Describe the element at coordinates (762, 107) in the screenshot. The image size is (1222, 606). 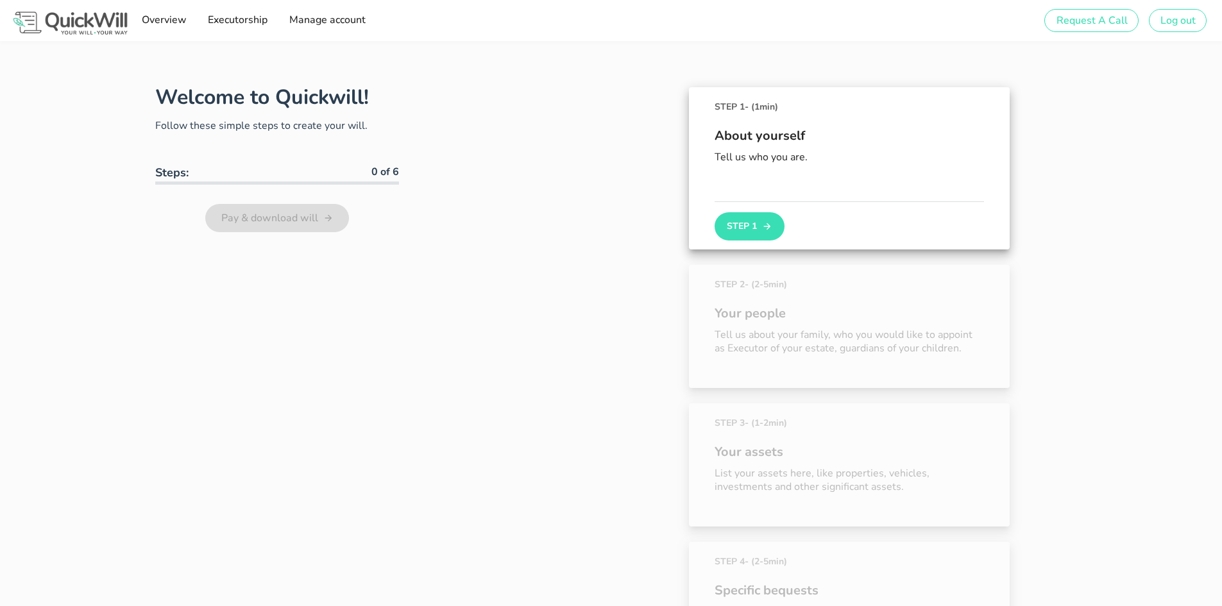
I see `span: - (1min)` at that location.